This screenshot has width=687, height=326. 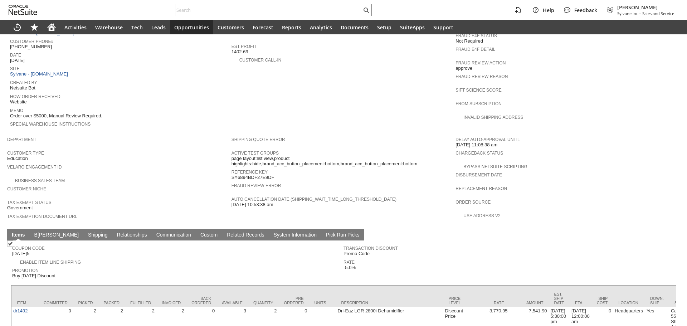 I want to click on svg: Recent Records, so click(x=17, y=27).